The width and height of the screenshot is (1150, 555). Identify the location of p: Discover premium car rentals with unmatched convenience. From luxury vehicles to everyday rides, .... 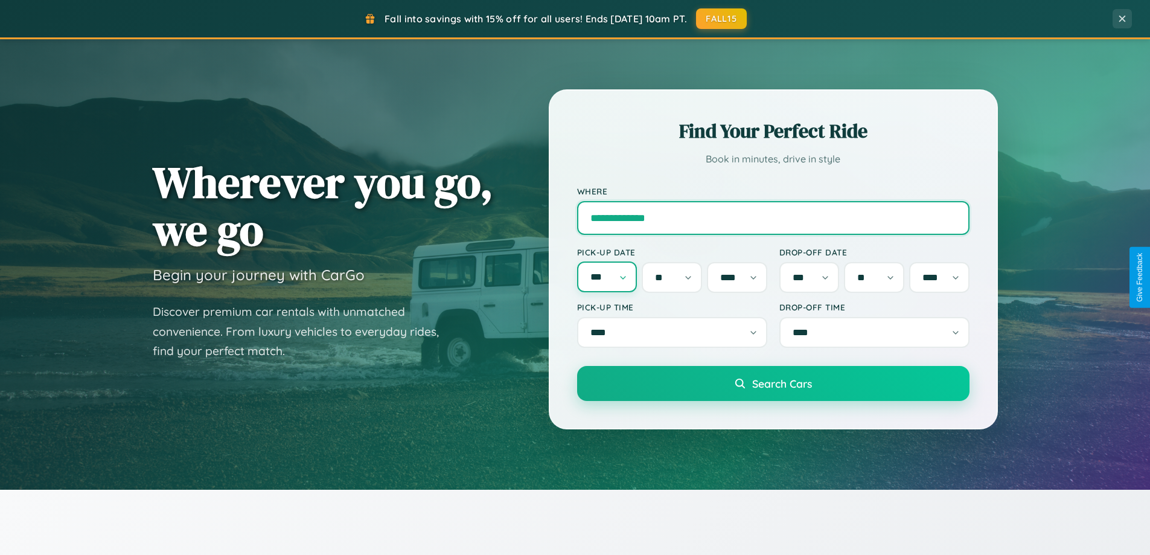
(304, 331).